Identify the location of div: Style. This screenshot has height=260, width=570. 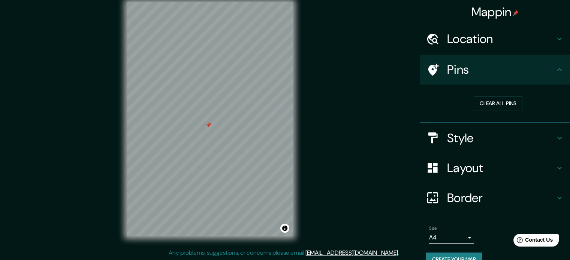
(495, 138).